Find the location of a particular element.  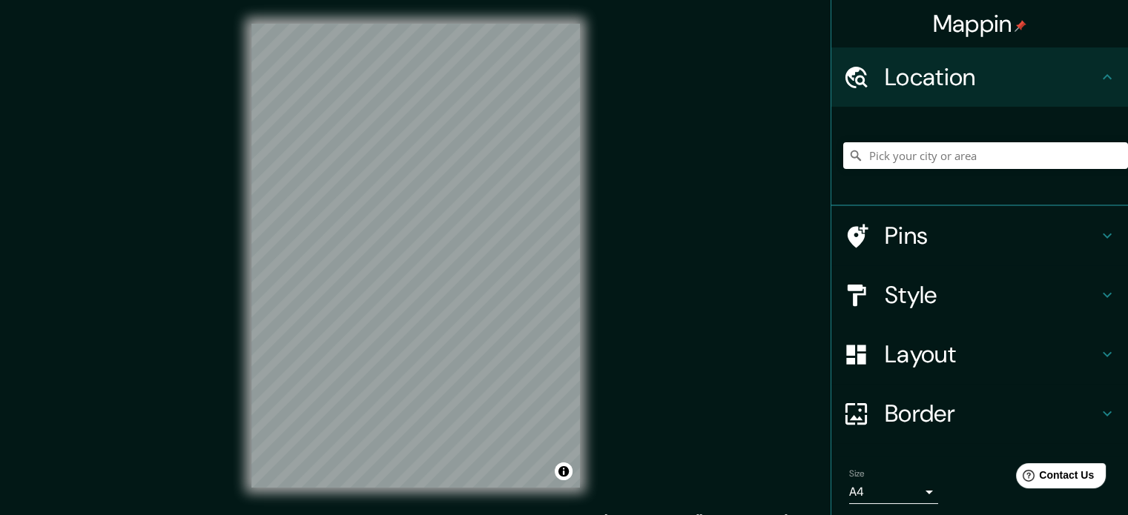

img: pin-icon.png is located at coordinates (1020, 26).